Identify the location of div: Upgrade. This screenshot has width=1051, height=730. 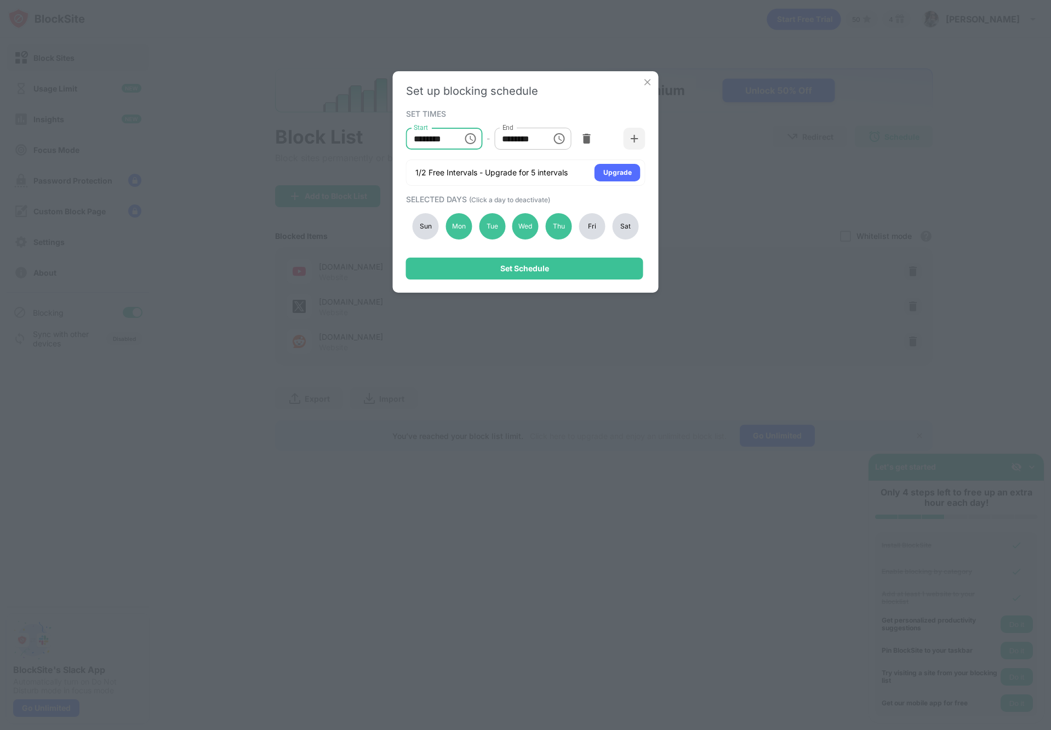
(618, 173).